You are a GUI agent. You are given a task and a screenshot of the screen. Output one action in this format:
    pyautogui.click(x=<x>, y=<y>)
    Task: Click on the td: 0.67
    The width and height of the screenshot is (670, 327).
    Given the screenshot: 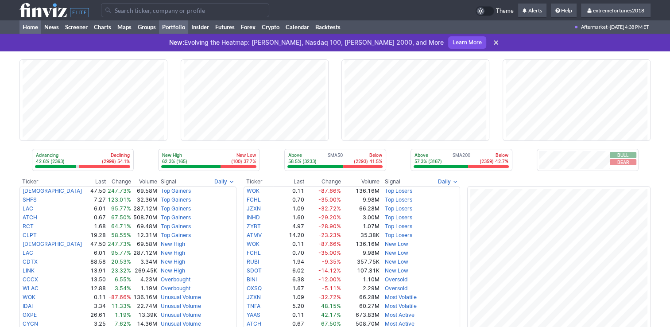 What is the action you would take?
    pyautogui.click(x=96, y=218)
    